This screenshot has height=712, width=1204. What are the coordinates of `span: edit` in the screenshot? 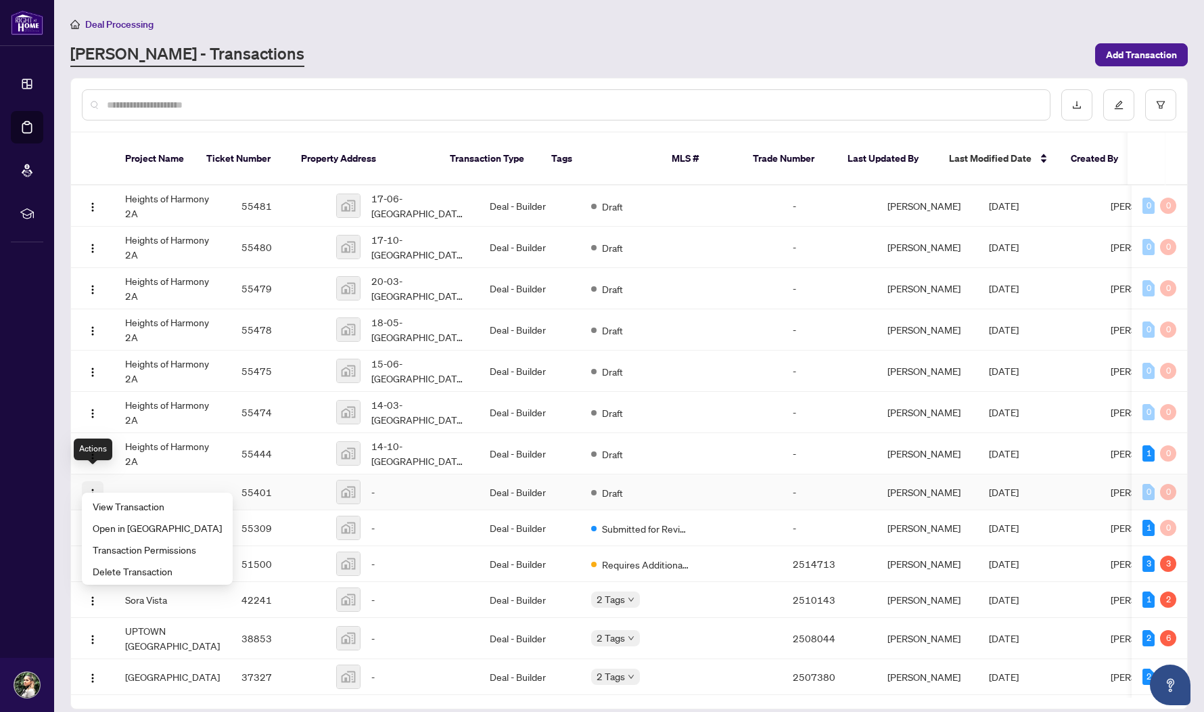 It's located at (1119, 105).